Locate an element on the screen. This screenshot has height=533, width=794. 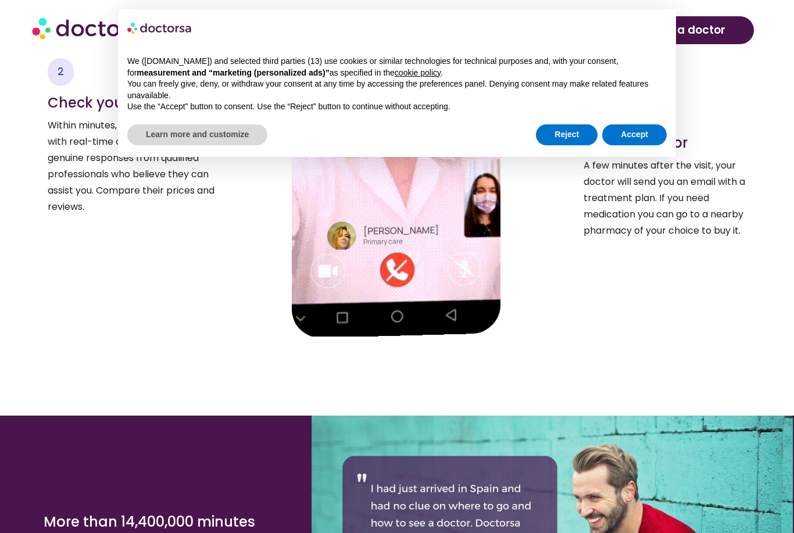
a: see a doctor is located at coordinates (691, 30).